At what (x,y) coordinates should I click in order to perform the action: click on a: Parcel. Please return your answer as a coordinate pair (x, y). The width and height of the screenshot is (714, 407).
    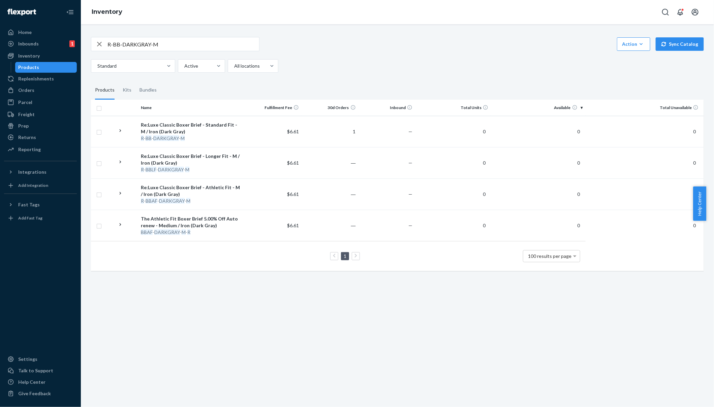
    Looking at the image, I should click on (40, 102).